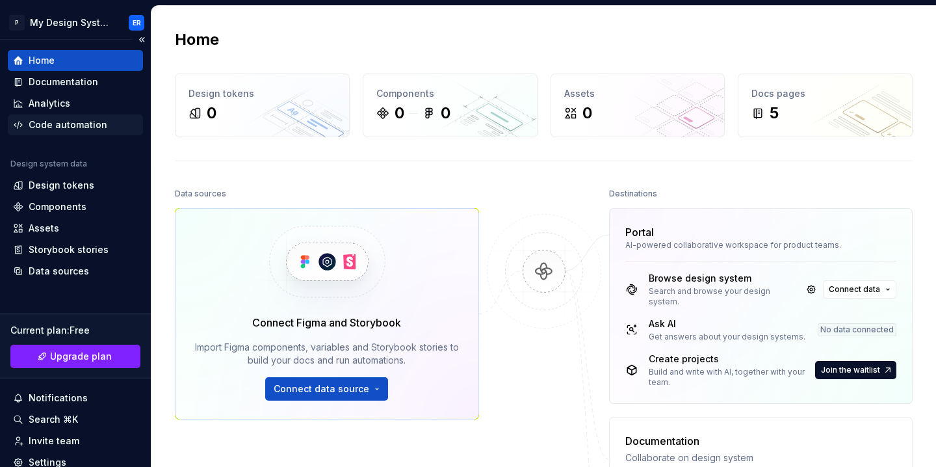 The height and width of the screenshot is (467, 936). I want to click on button: Connect data source, so click(326, 389).